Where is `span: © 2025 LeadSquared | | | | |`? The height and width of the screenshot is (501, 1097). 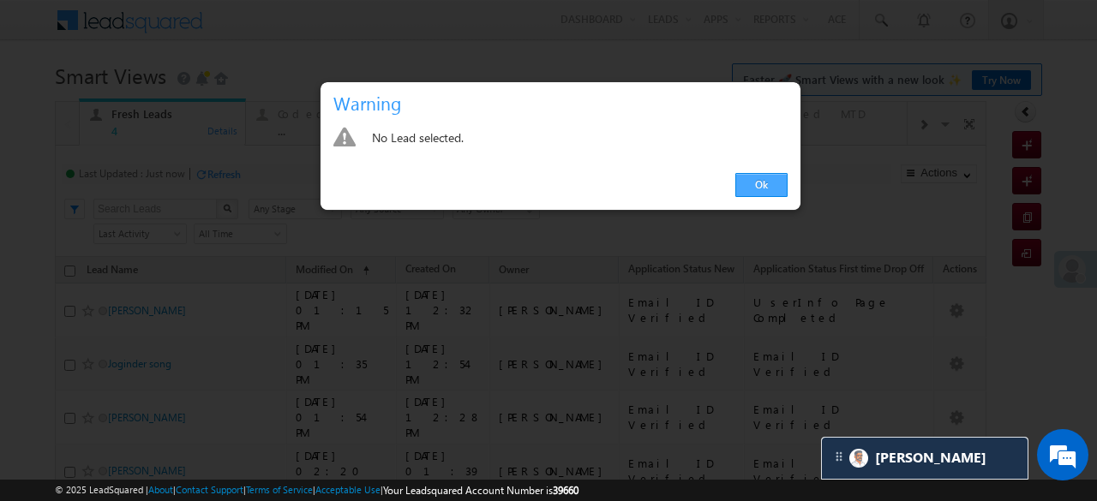
span: © 2025 LeadSquared | | | | | is located at coordinates (316, 490).